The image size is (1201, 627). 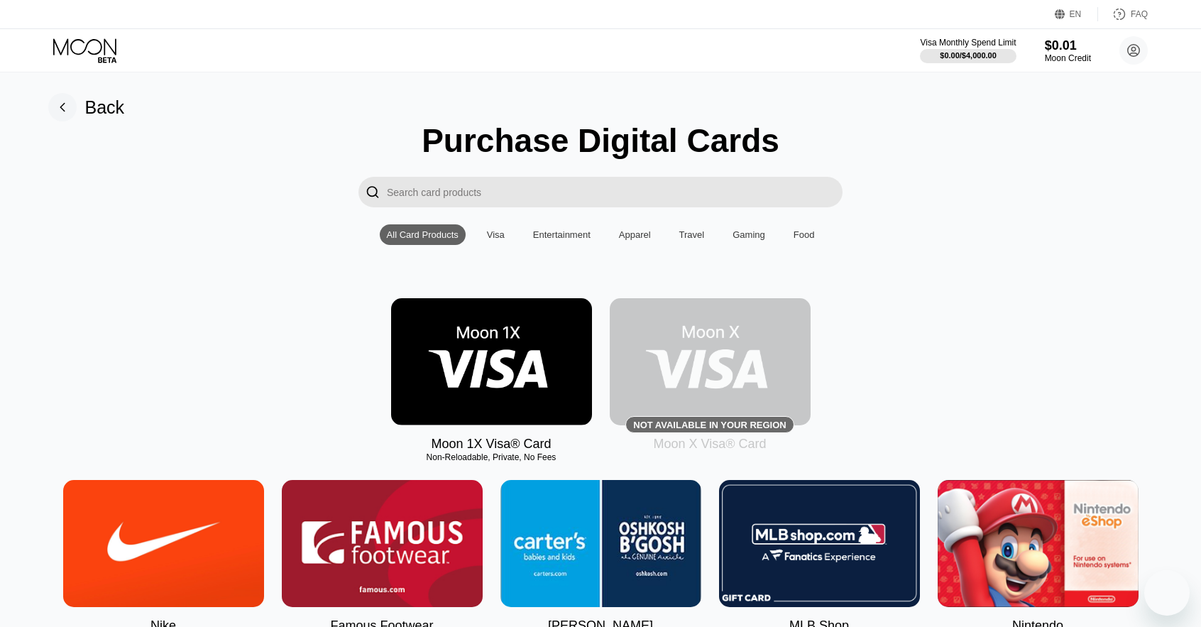 I want to click on div: Moon Credit, so click(x=1068, y=58).